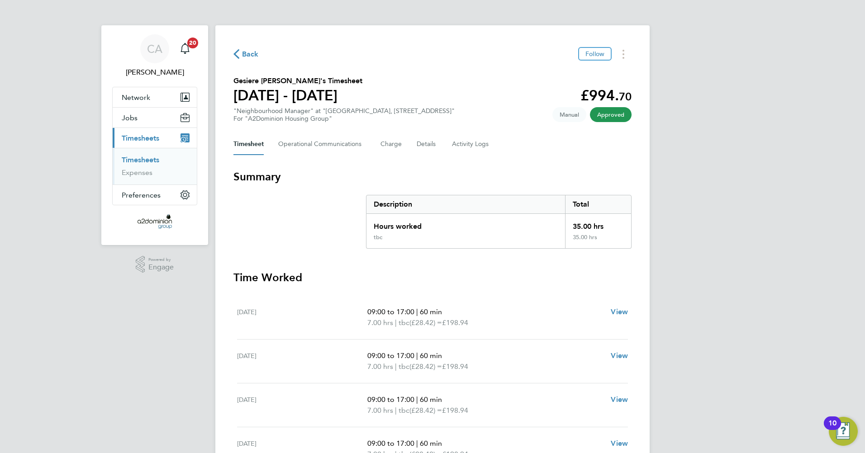  What do you see at coordinates (427, 144) in the screenshot?
I see `button: Details` at bounding box center [427, 144].